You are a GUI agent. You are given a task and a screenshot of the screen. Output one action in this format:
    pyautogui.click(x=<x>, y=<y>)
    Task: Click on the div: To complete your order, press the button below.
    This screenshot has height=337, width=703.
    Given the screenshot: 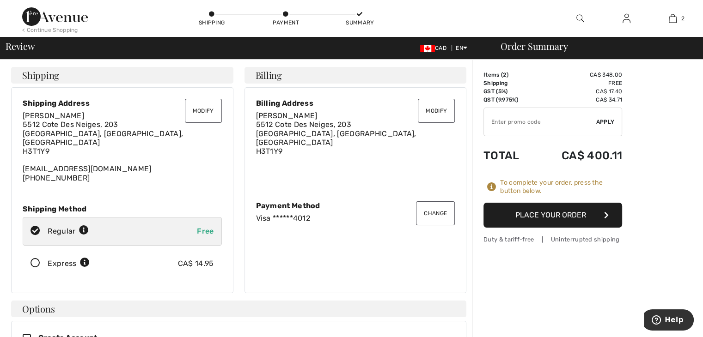 What is the action you would take?
    pyautogui.click(x=561, y=187)
    